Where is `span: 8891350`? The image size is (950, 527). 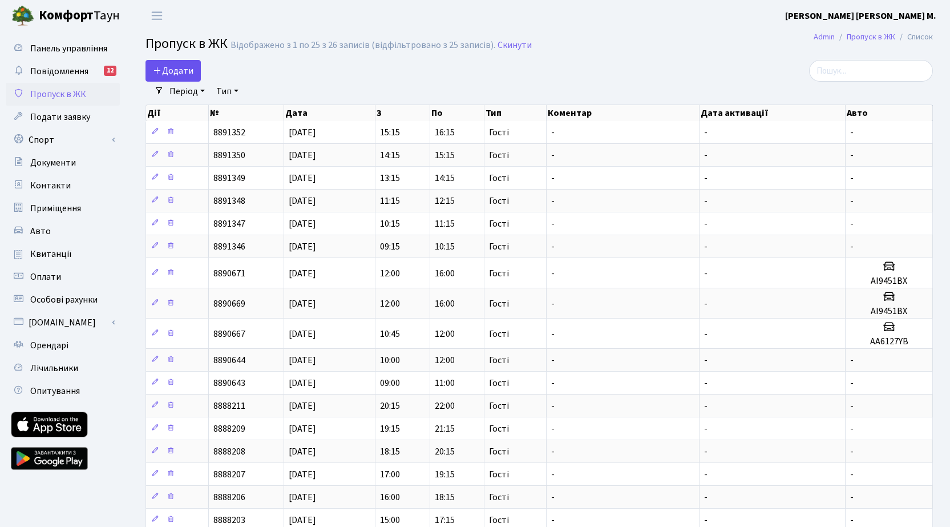
span: 8891350 is located at coordinates (229, 155).